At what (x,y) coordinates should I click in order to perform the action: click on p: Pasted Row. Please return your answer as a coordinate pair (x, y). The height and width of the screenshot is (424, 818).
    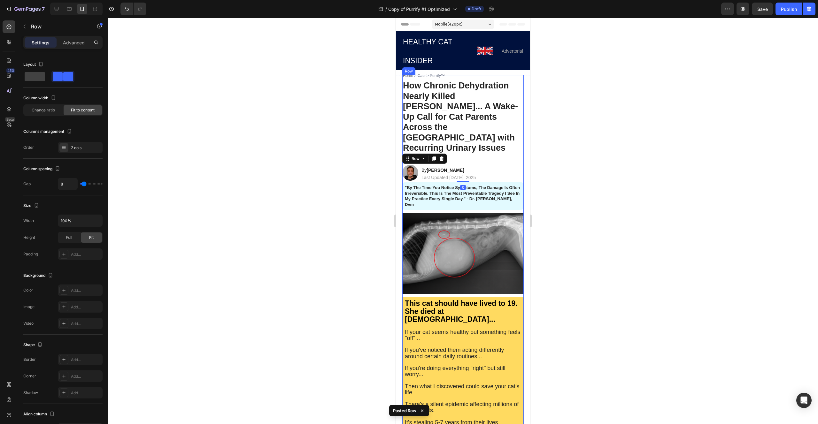
    Looking at the image, I should click on (404, 411).